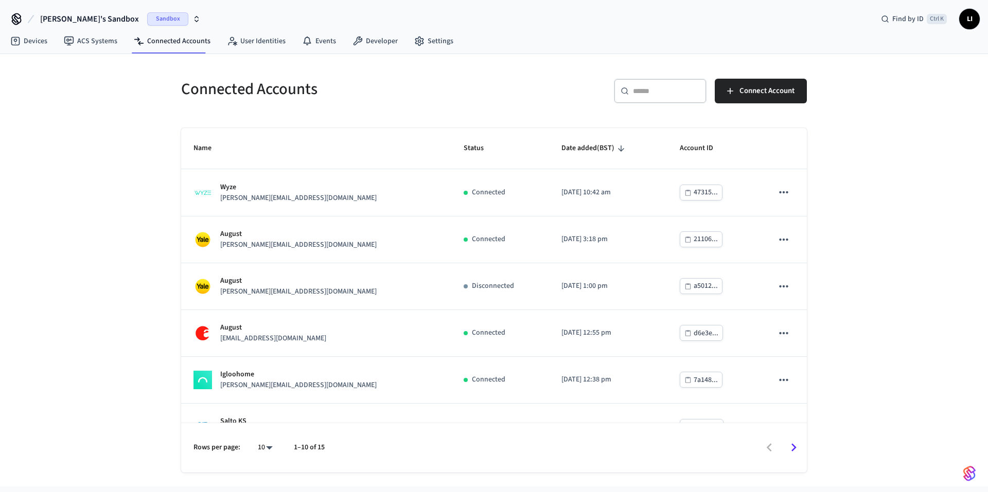 The width and height of the screenshot is (988, 492). Describe the element at coordinates (705, 192) in the screenshot. I see `div: 47315...` at that location.